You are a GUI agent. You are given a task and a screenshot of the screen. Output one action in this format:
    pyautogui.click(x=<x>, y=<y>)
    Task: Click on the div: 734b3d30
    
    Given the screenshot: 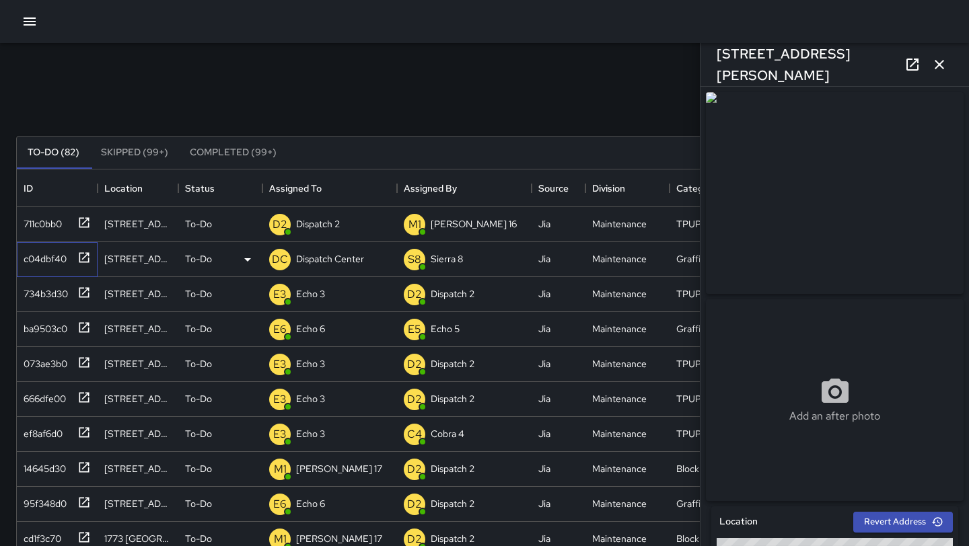 What is the action you would take?
    pyautogui.click(x=43, y=291)
    